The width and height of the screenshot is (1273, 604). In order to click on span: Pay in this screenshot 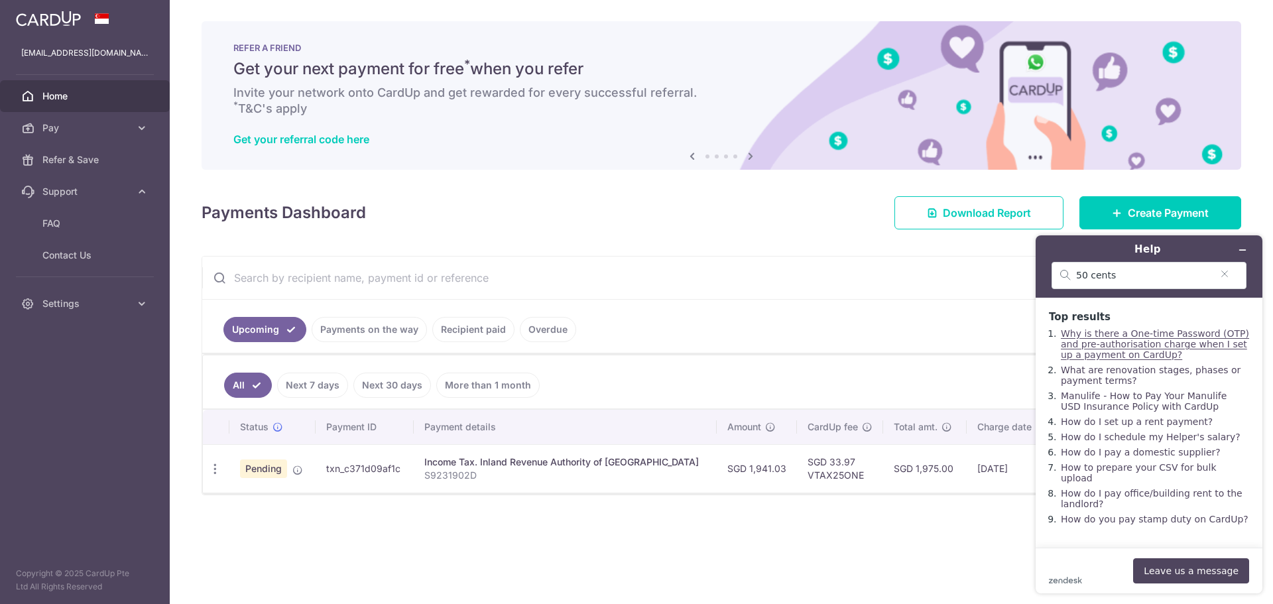, I will do `click(86, 128)`.